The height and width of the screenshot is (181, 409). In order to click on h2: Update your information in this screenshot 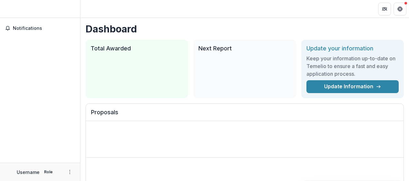, I will do `click(353, 49)`.